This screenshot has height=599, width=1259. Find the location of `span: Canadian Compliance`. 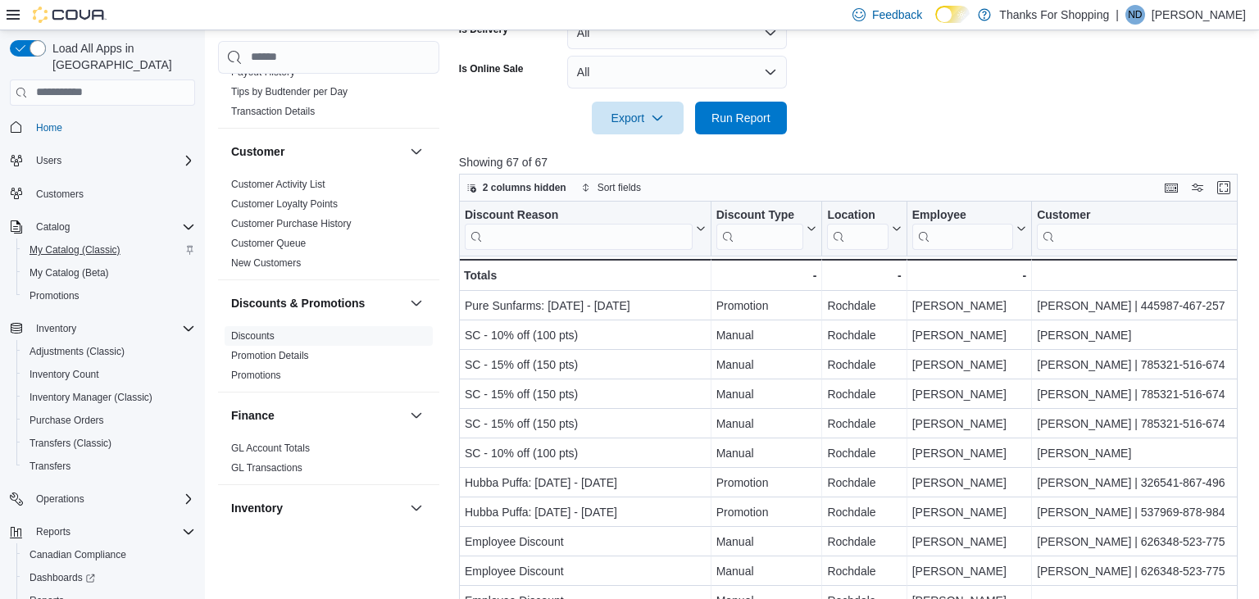

span: Canadian Compliance is located at coordinates (109, 555).